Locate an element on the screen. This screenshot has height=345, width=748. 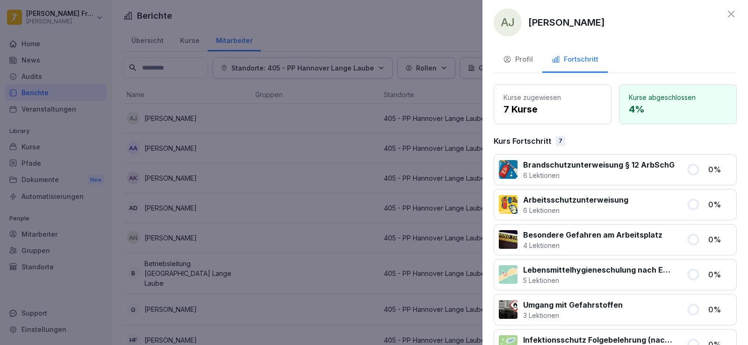
p: Brandschutzunterweisung § 12 ArbSchG is located at coordinates (599, 165).